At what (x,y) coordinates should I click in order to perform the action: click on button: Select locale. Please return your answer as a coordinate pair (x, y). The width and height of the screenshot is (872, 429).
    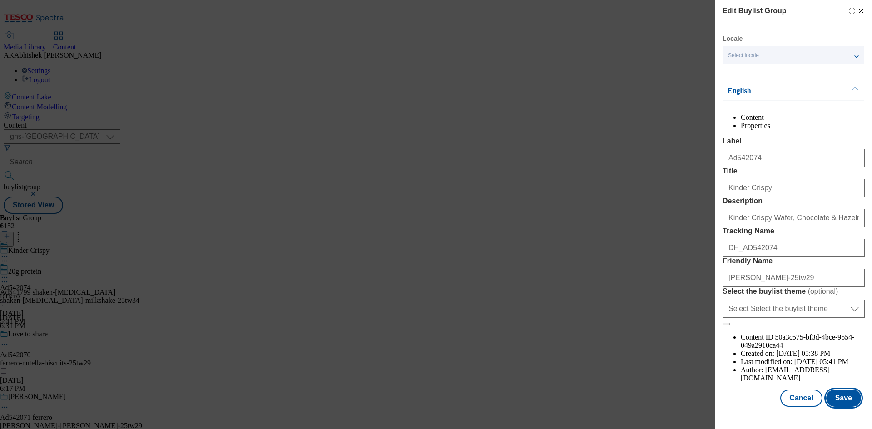
    Looking at the image, I should click on (794, 55).